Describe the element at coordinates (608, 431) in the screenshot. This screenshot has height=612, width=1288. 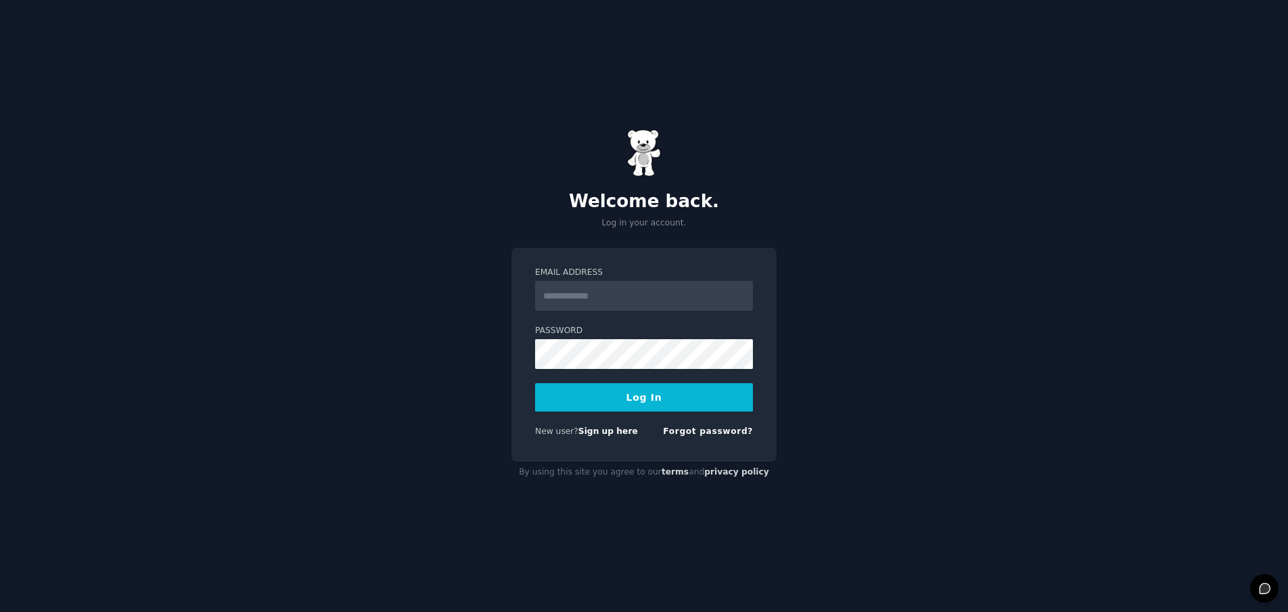
I see `a: Sign up here` at that location.